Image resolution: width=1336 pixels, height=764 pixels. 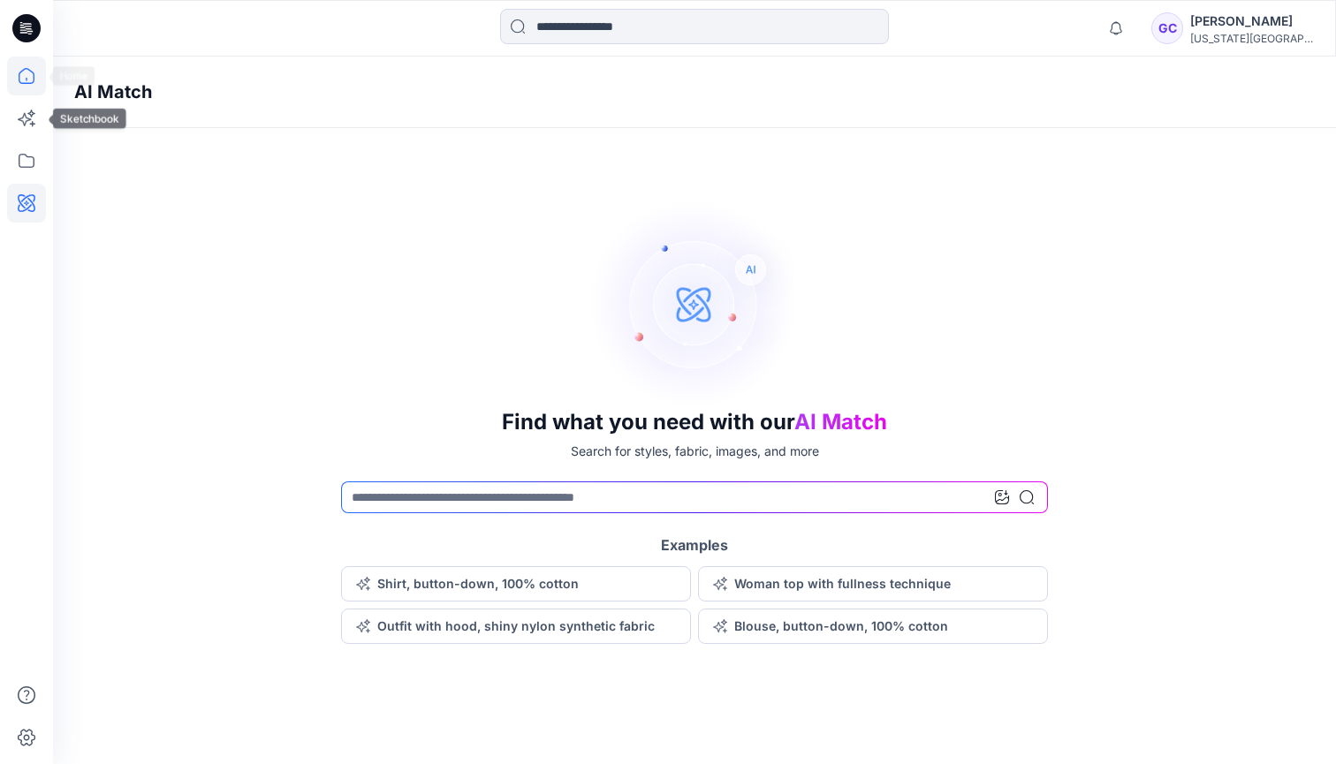 What do you see at coordinates (113, 92) in the screenshot?
I see `h4: AI Match` at bounding box center [113, 92].